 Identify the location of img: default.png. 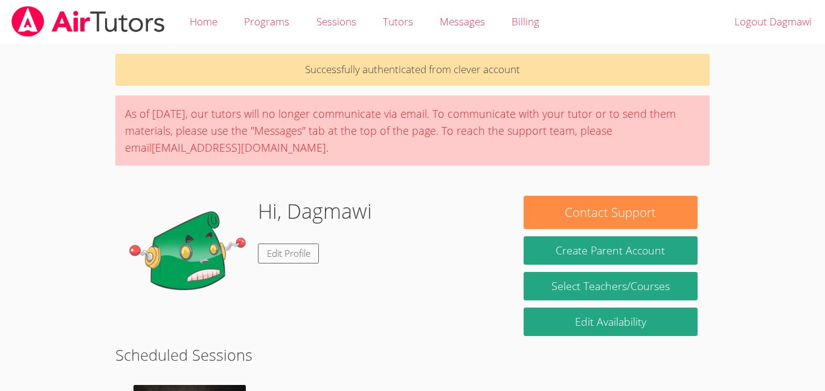
(188, 256).